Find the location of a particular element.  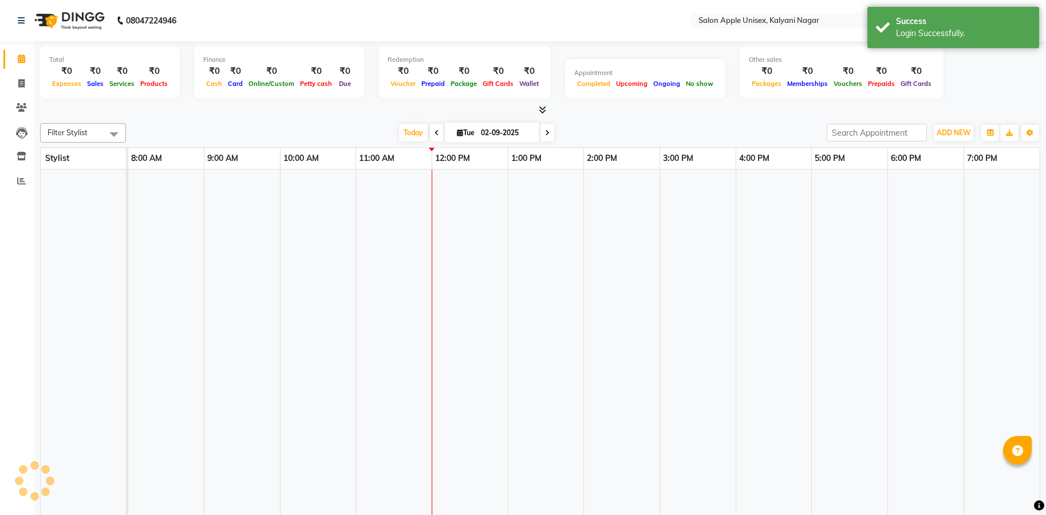

button: ADD NEW is located at coordinates (953, 133).